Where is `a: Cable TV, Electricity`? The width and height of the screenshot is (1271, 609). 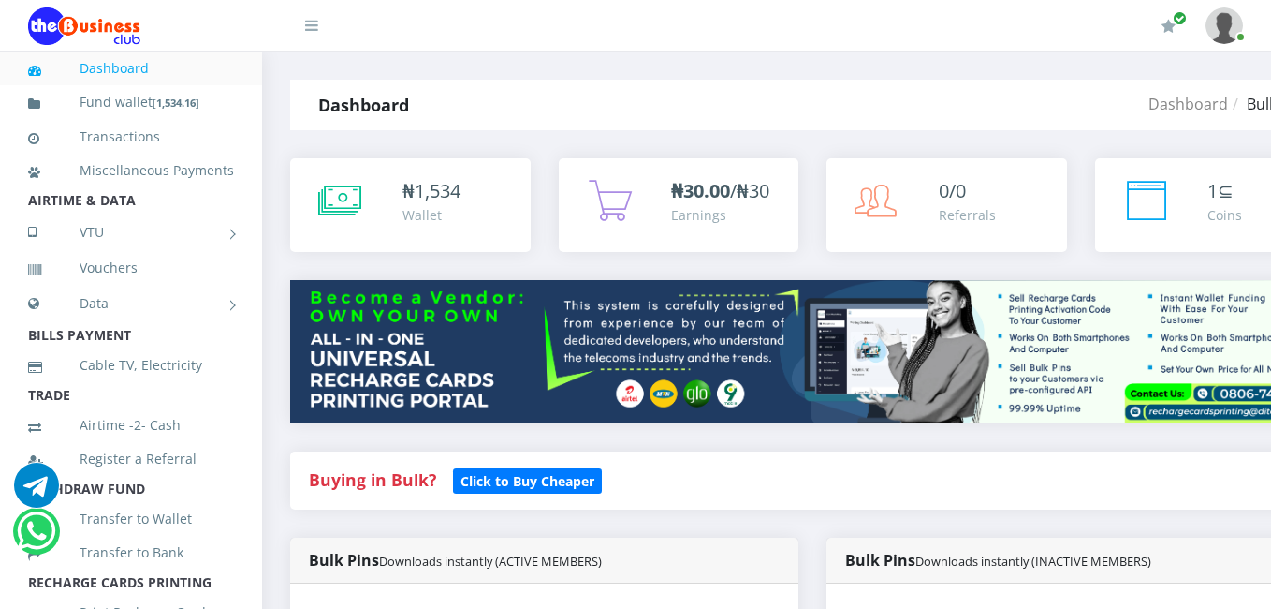 a: Cable TV, Electricity is located at coordinates (131, 365).